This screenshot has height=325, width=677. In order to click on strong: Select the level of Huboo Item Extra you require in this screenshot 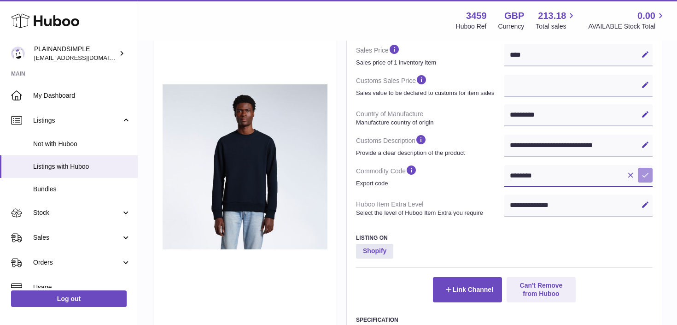, I will do `click(429, 213)`.